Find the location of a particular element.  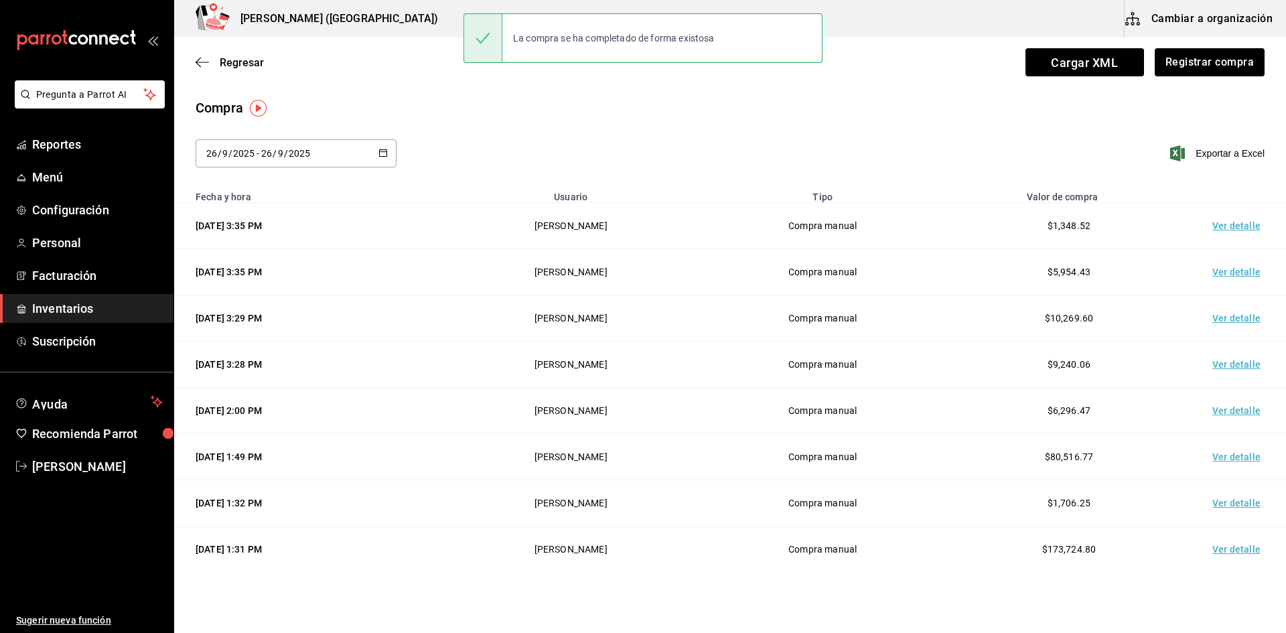

span: Suscripción is located at coordinates (97, 341).